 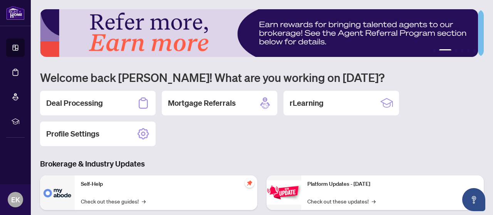 What do you see at coordinates (259, 33) in the screenshot?
I see `img: Slide 1` at bounding box center [259, 33].